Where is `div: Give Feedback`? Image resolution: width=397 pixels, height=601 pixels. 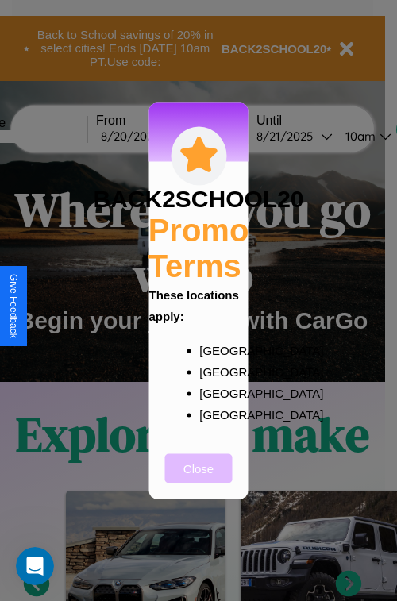
div: Give Feedback is located at coordinates (13, 306).